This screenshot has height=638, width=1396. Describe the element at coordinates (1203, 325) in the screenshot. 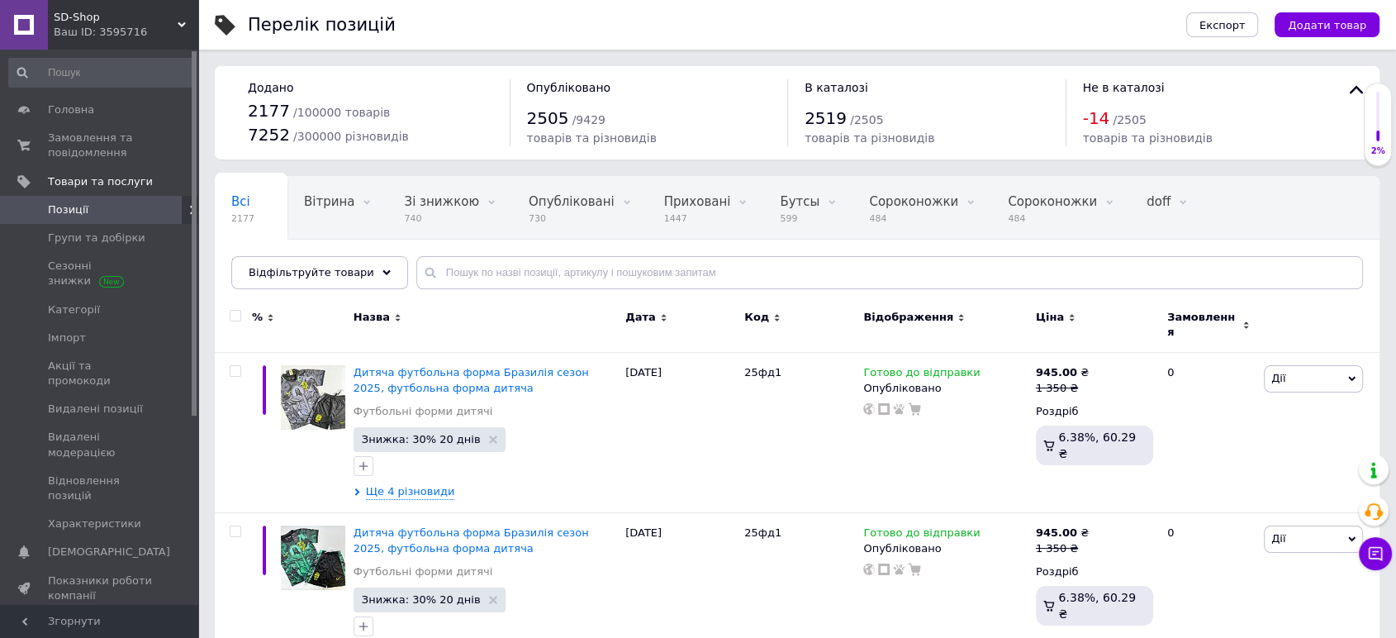

I see `span: Замовлення` at that location.